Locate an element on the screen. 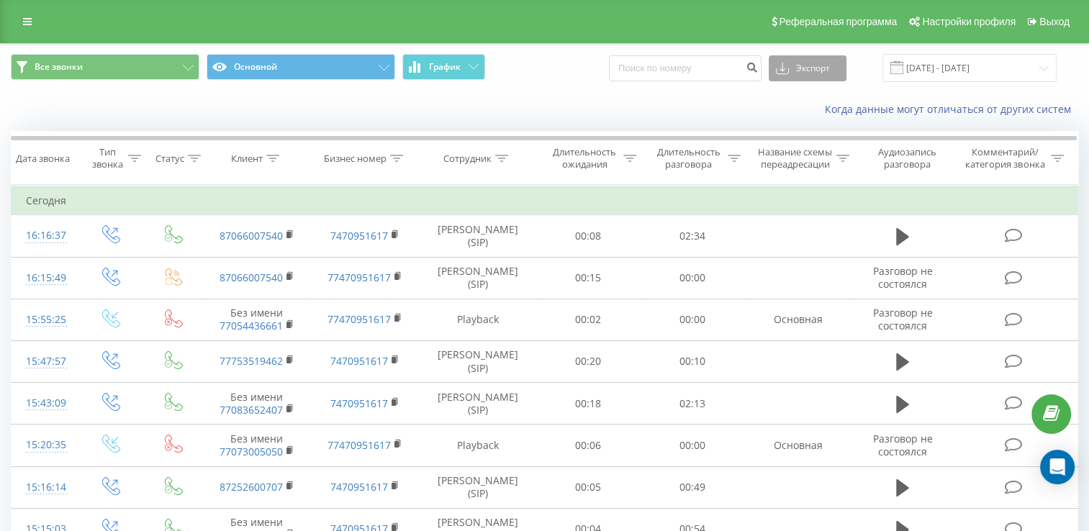  td: 02:34 is located at coordinates (692, 236).